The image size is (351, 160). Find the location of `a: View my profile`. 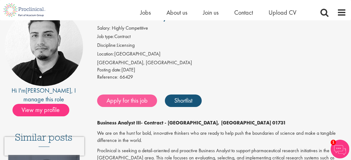

a: View my profile is located at coordinates (44, 109).